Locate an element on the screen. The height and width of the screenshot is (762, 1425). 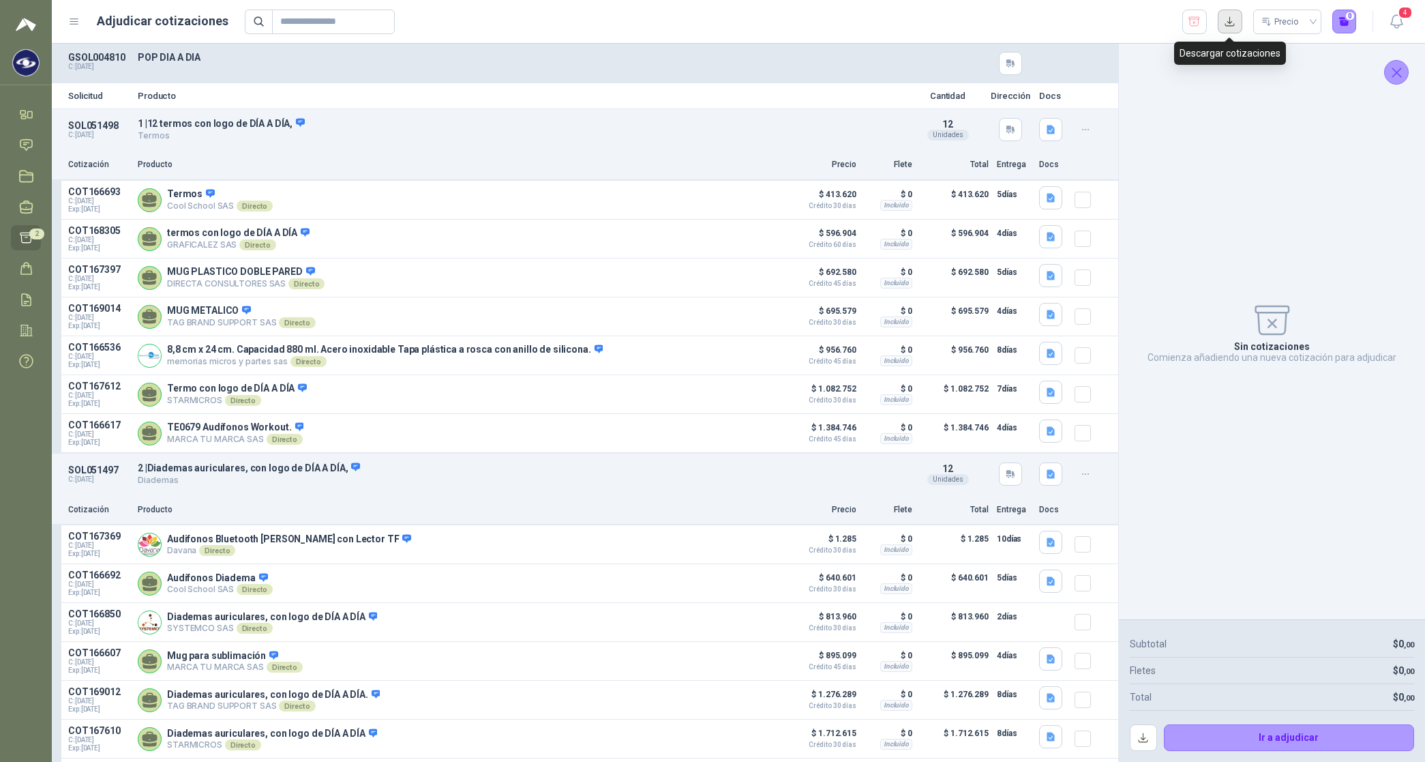
p: COT166607 is located at coordinates (99, 653).